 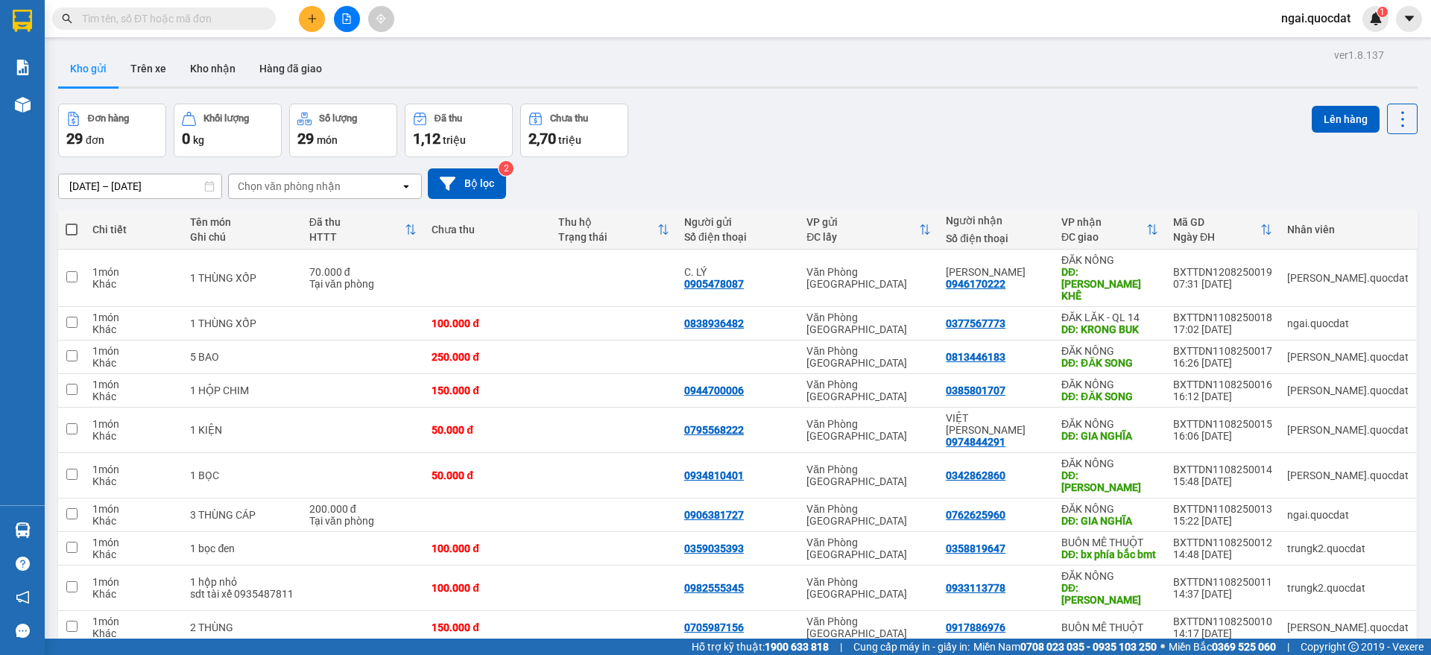 What do you see at coordinates (241, 515) in the screenshot?
I see `div: 3 THÙNG CÁP` at bounding box center [241, 515].